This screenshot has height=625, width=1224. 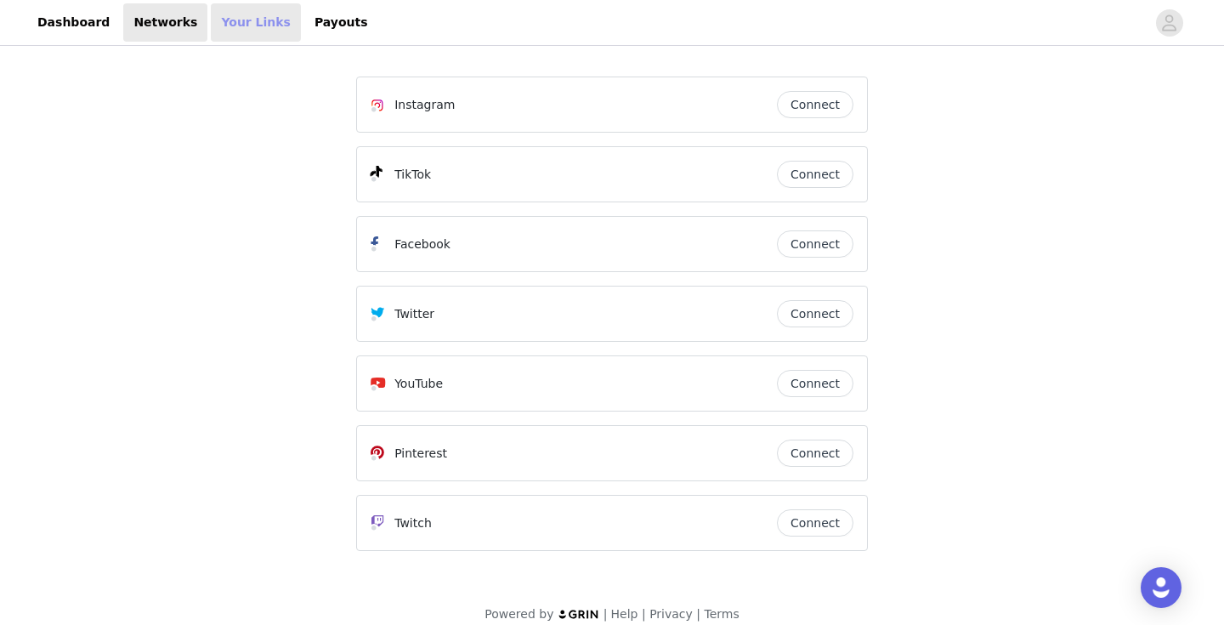 I want to click on a: Terms, so click(x=721, y=614).